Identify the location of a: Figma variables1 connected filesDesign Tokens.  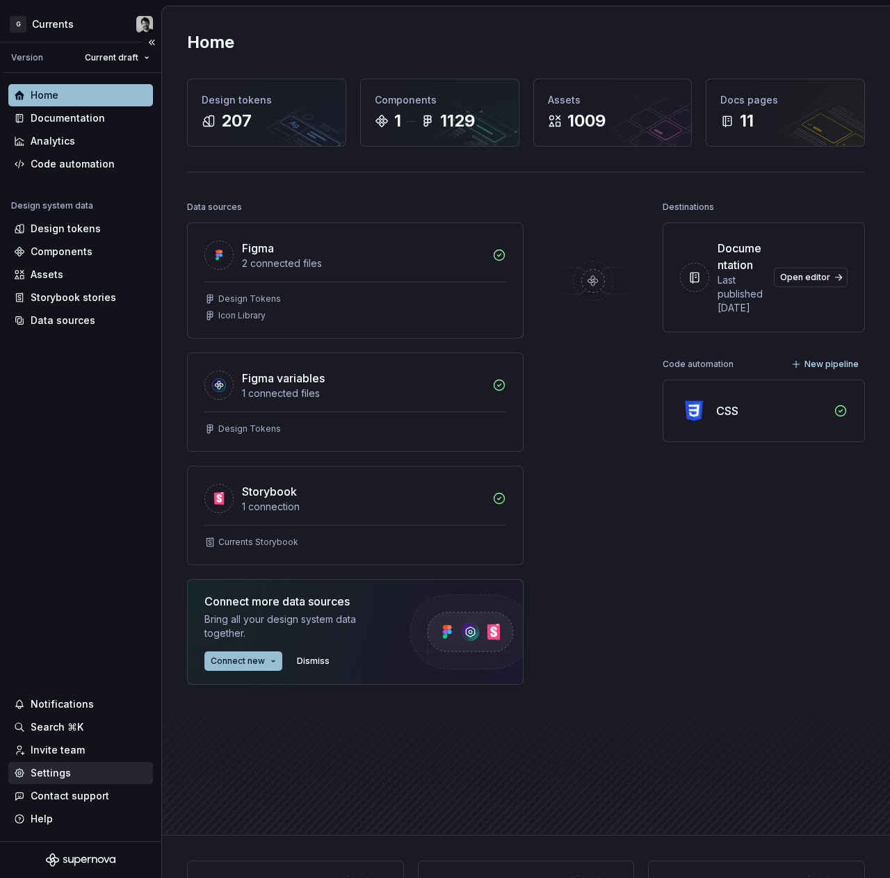
(355, 402).